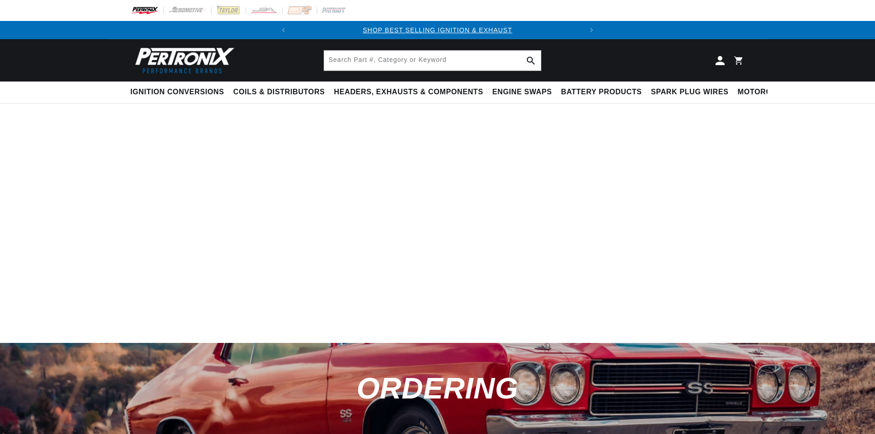 This screenshot has height=434, width=875. Describe the element at coordinates (765, 92) in the screenshot. I see `summary: Motorcycle` at that location.